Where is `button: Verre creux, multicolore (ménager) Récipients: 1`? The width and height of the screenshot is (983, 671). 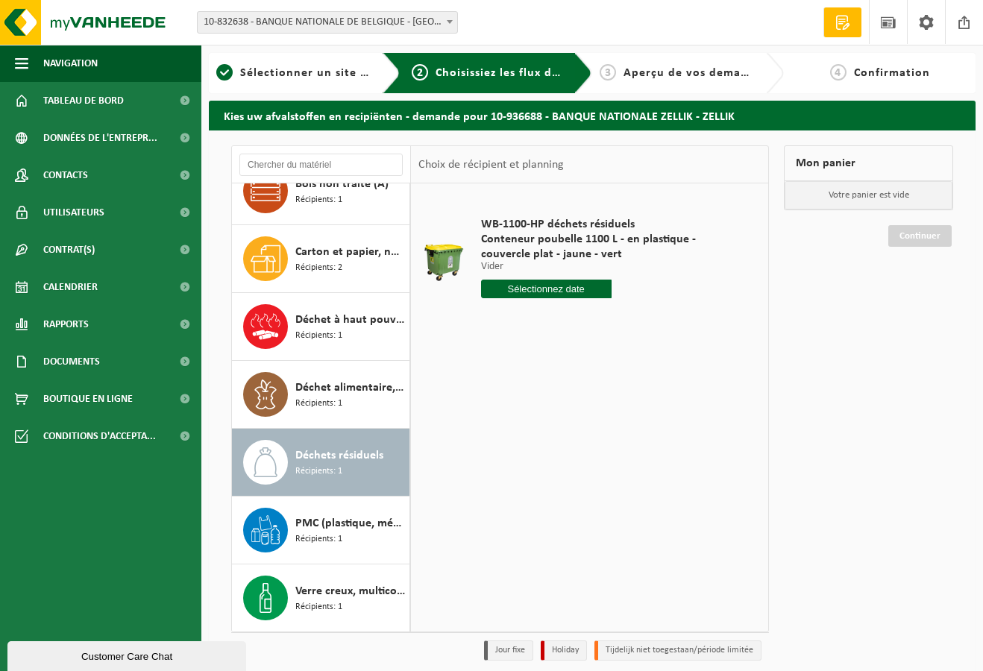 button: Verre creux, multicolore (ménager) Récipients: 1 is located at coordinates (321, 598).